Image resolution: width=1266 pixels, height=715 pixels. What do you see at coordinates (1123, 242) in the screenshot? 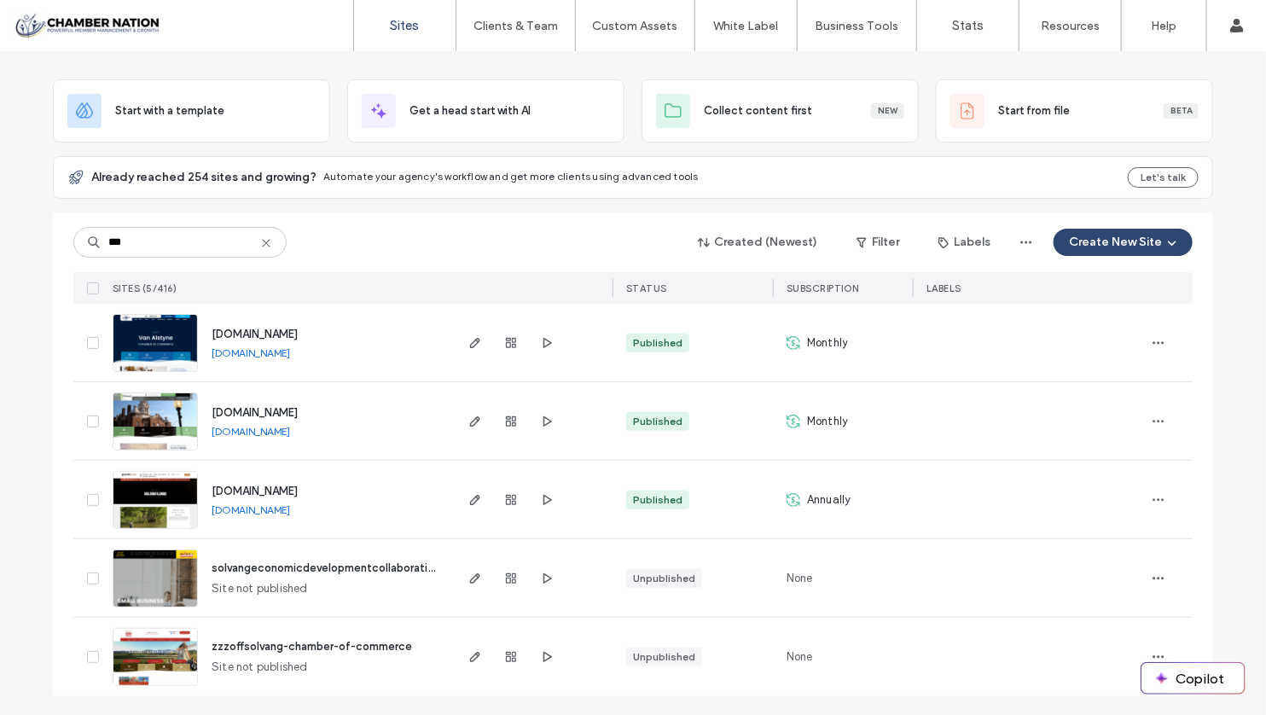
I see `button: Create New Site` at bounding box center [1123, 242].